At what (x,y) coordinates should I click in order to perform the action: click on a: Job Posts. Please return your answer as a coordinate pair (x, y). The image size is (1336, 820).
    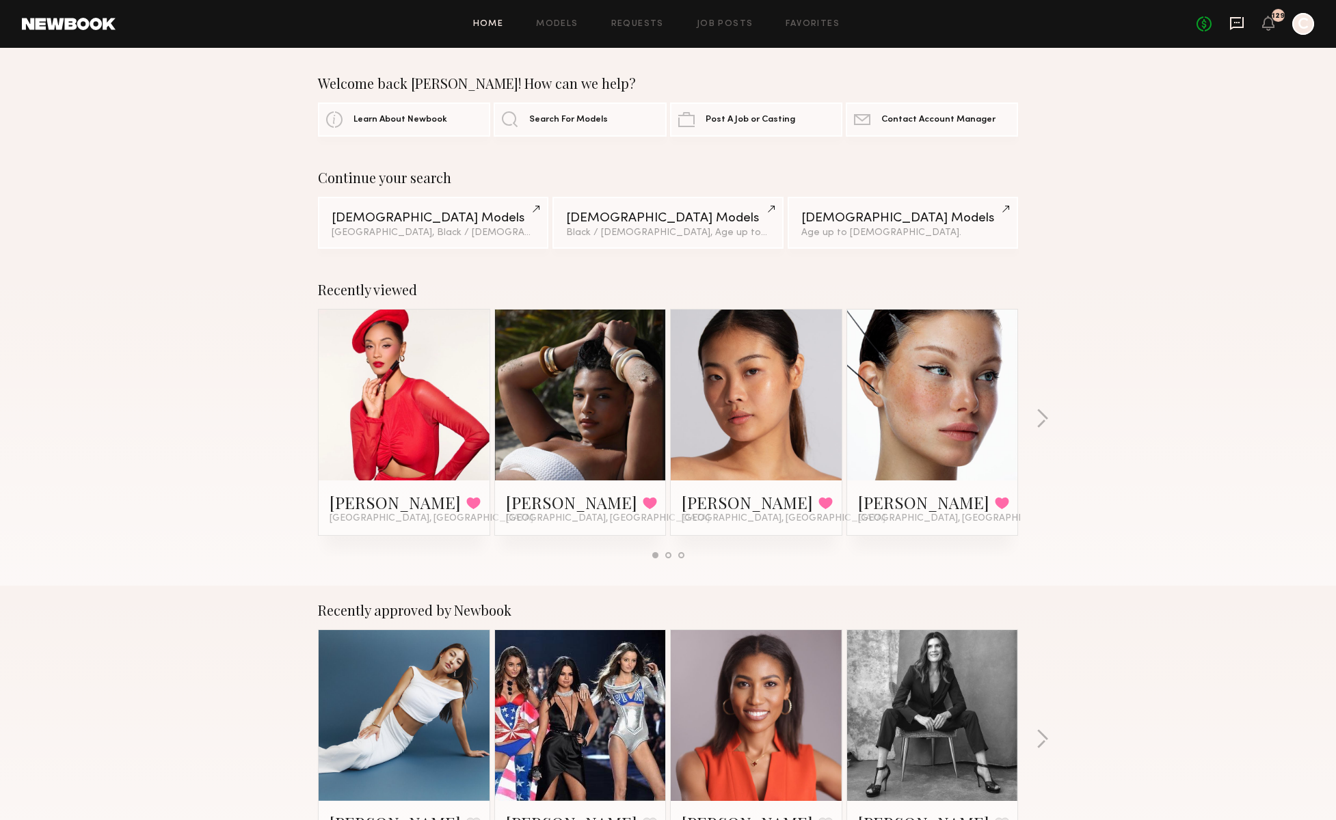
    Looking at the image, I should click on (725, 24).